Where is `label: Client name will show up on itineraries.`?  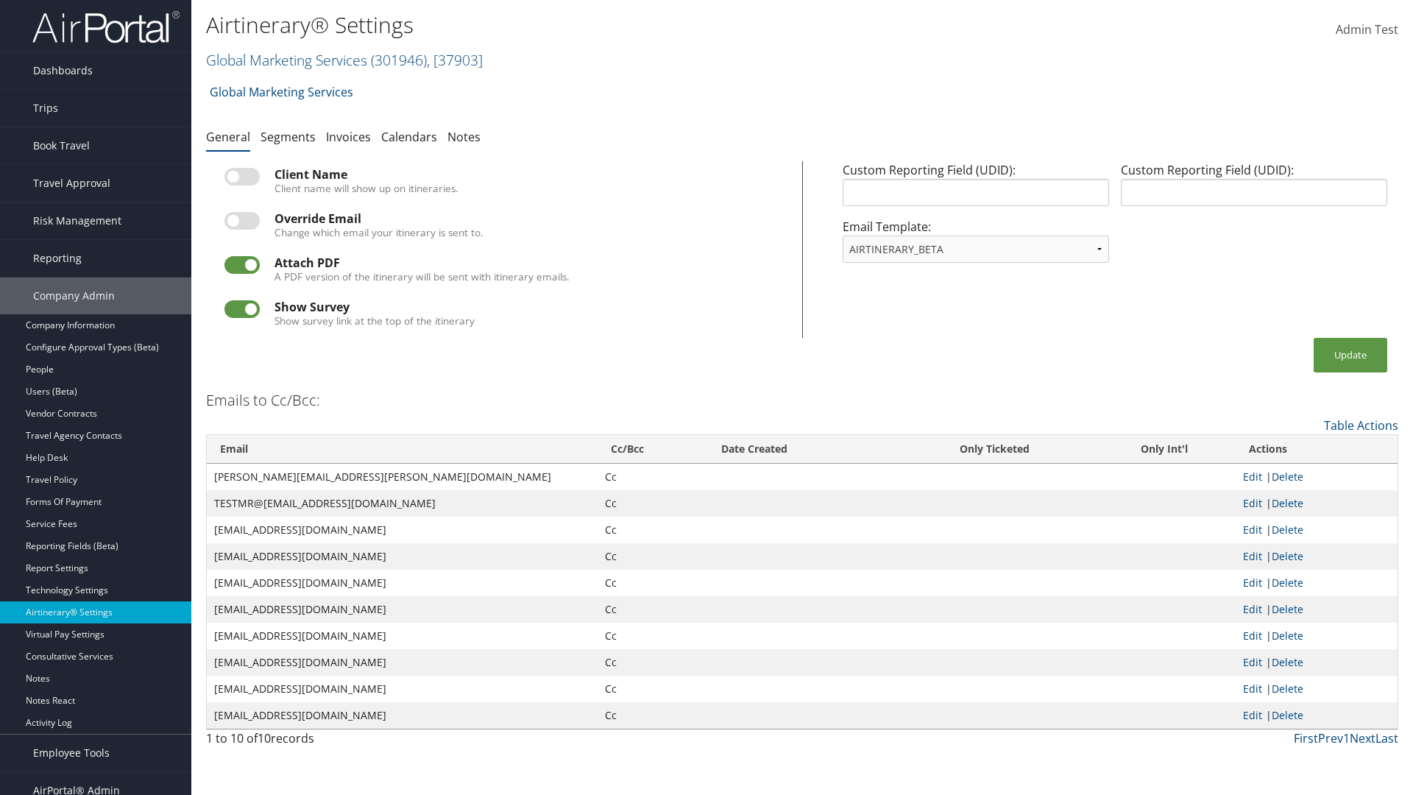 label: Client name will show up on itineraries. is located at coordinates (366, 188).